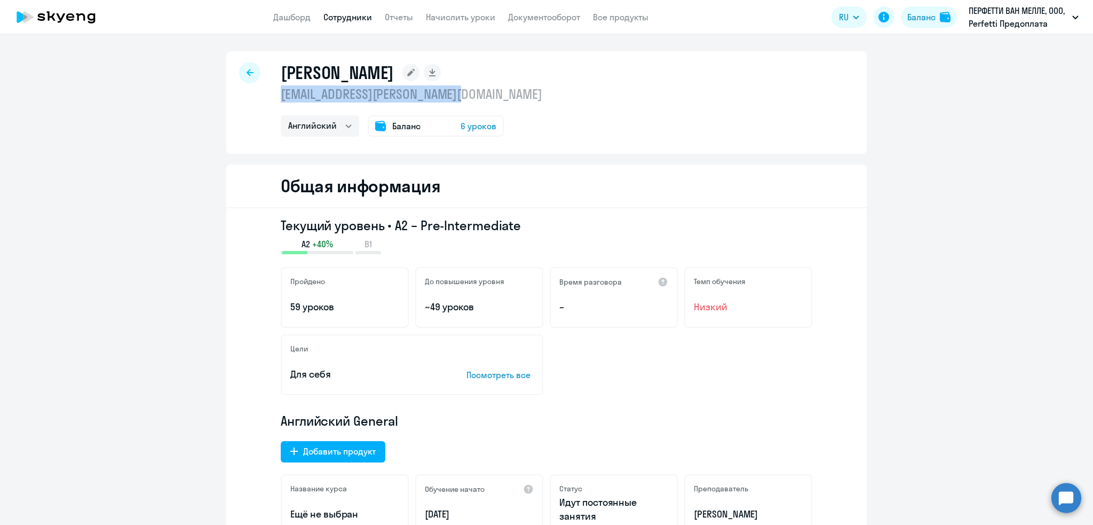 The image size is (1093, 525). Describe the element at coordinates (849, 17) in the screenshot. I see `button: RU` at that location.